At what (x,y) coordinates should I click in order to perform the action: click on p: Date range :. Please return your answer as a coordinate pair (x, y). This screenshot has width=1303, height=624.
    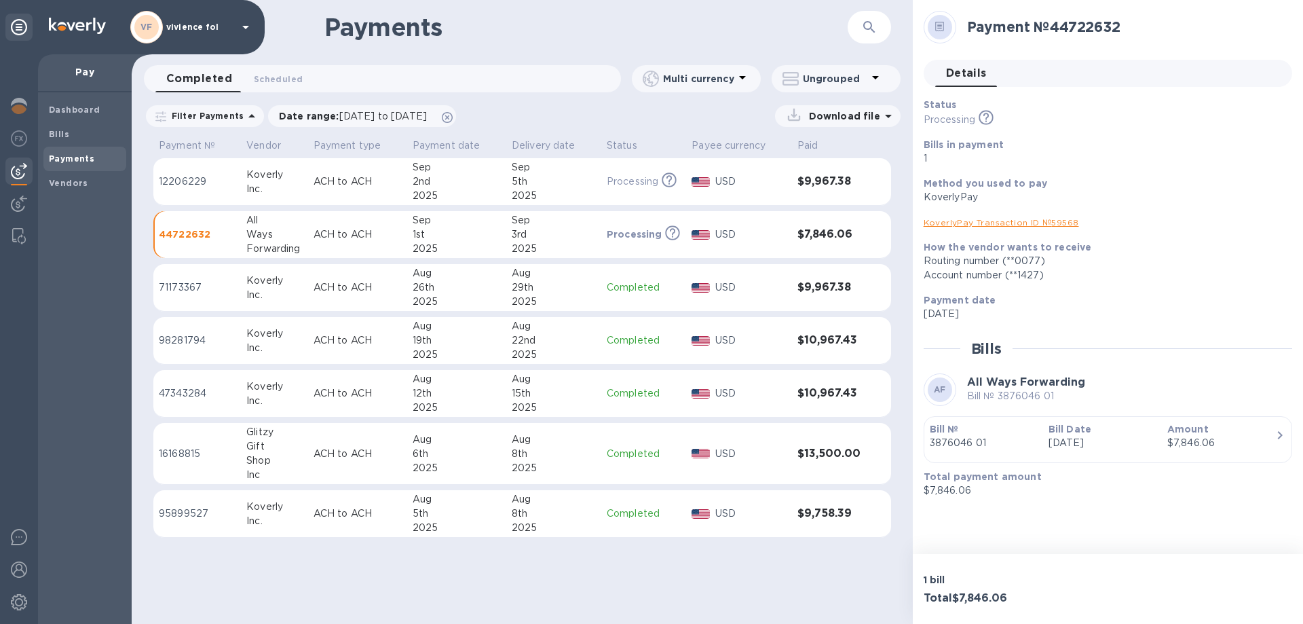
    Looking at the image, I should click on (356, 116).